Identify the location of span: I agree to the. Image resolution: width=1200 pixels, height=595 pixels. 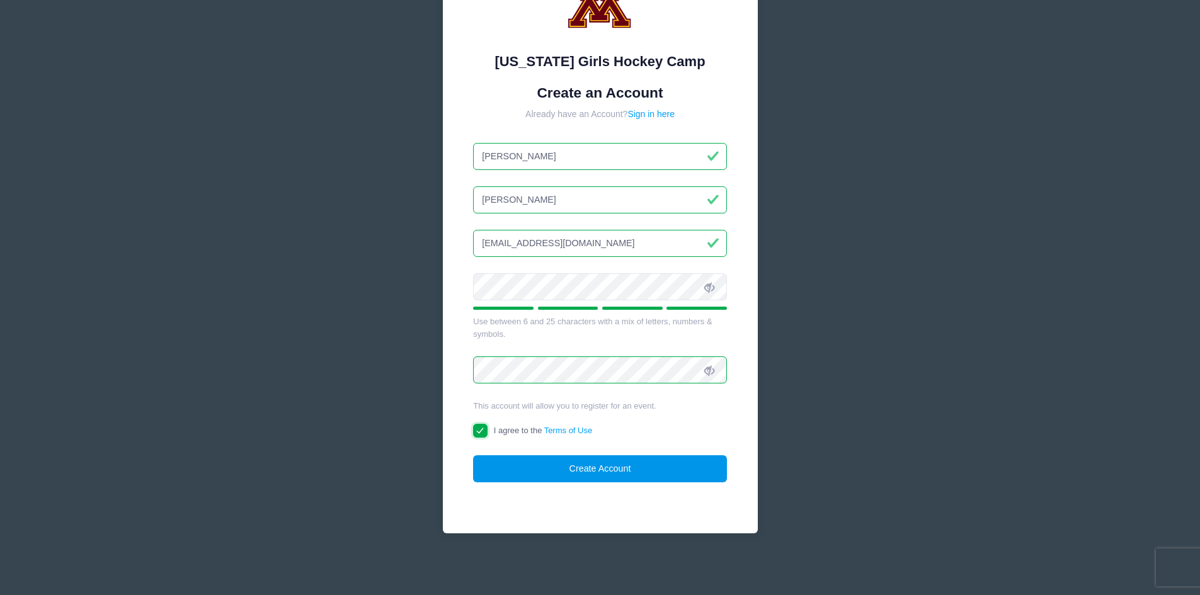
(543, 430).